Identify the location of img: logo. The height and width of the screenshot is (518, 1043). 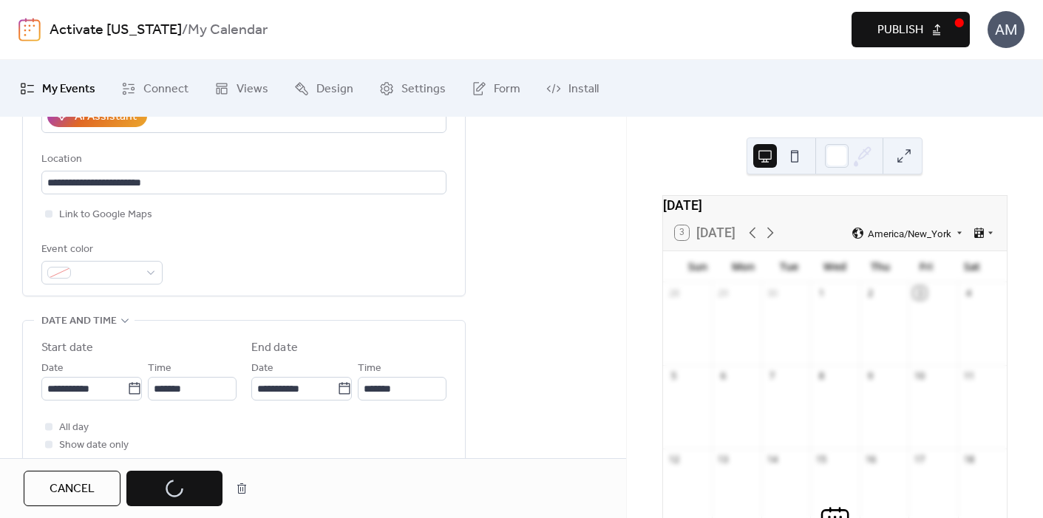
(30, 30).